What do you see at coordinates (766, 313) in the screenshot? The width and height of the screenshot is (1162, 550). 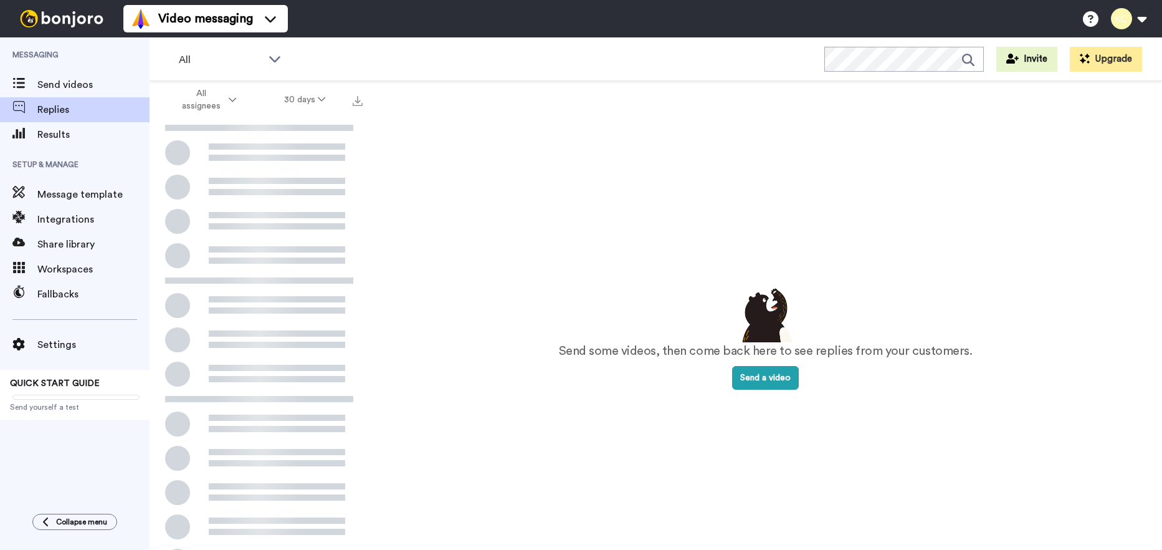 I see `img: results-emptystates.png` at bounding box center [766, 313].